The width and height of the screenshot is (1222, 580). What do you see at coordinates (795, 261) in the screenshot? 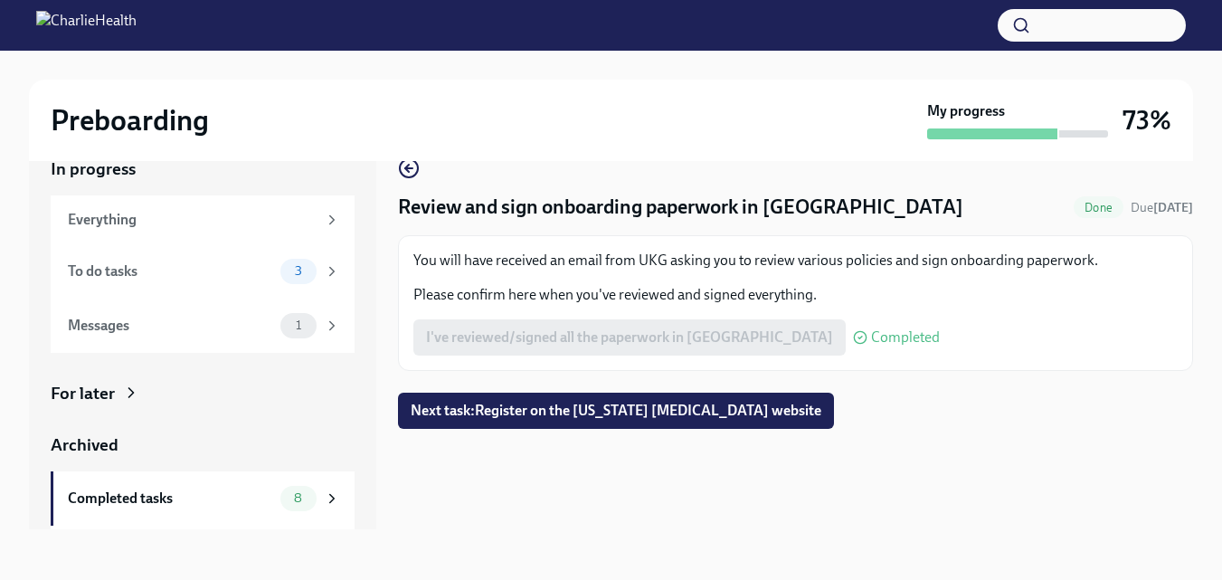
I see `p: You will have received an email from UKG asking you to review various policies and sign onboardin...` at bounding box center [795, 261].